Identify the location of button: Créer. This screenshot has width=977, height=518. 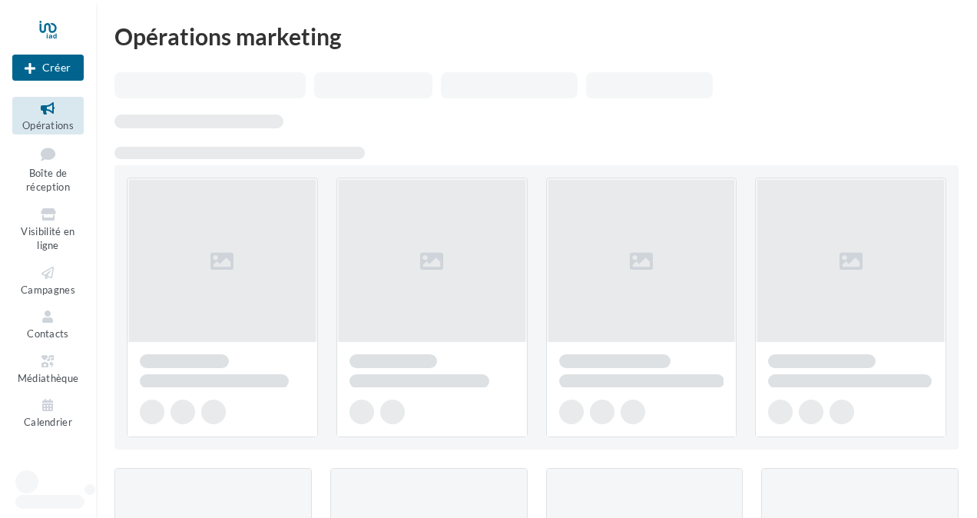
(48, 68).